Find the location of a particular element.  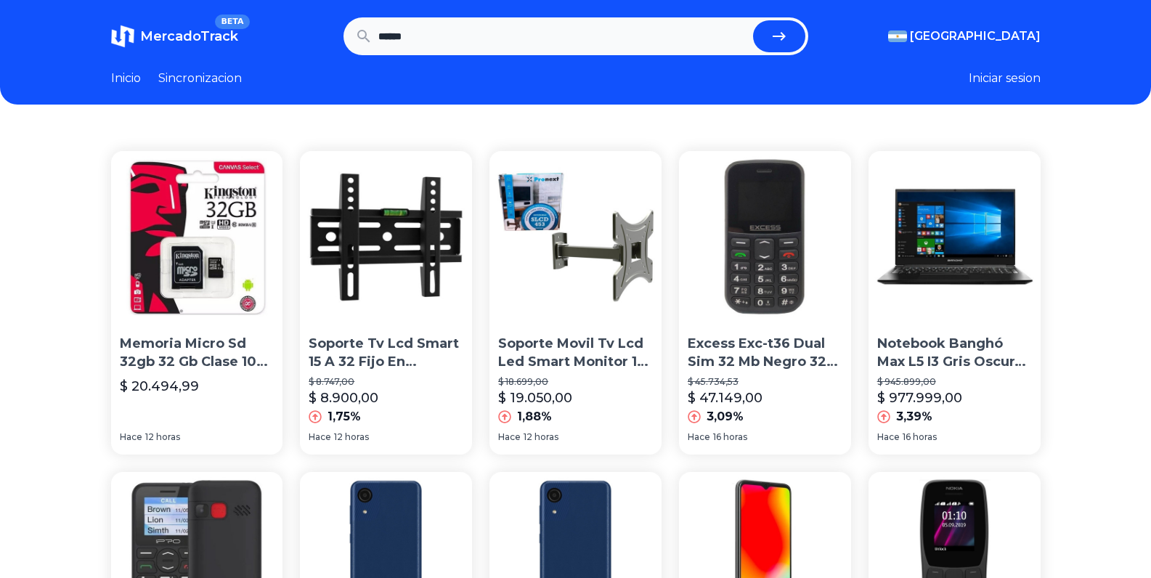

p: 1,88% is located at coordinates (534, 417).